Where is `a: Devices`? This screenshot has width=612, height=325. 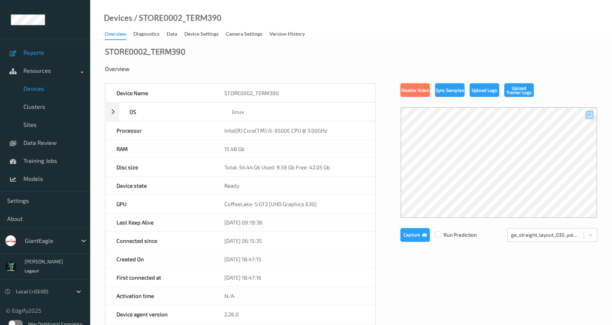
a: Devices is located at coordinates (118, 18).